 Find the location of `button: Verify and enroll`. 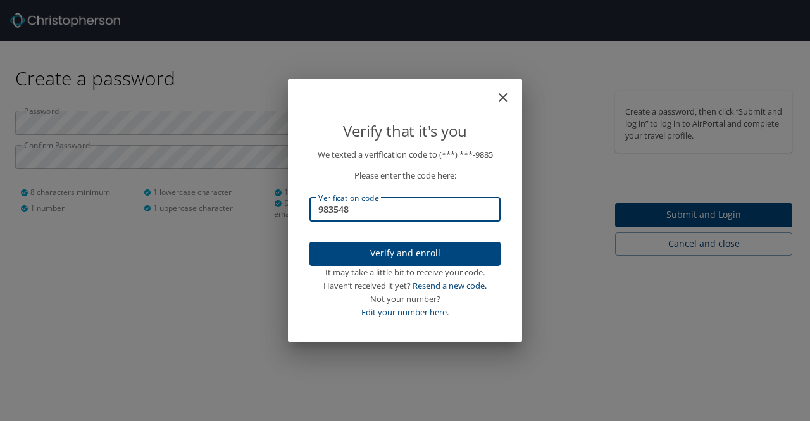

button: Verify and enroll is located at coordinates (405, 254).